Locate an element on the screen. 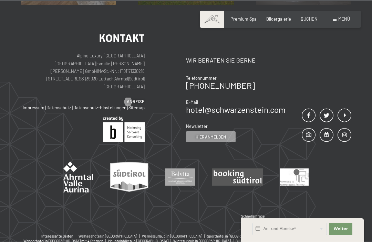 The width and height of the screenshot is (372, 242). span: E-Mail is located at coordinates (192, 103).